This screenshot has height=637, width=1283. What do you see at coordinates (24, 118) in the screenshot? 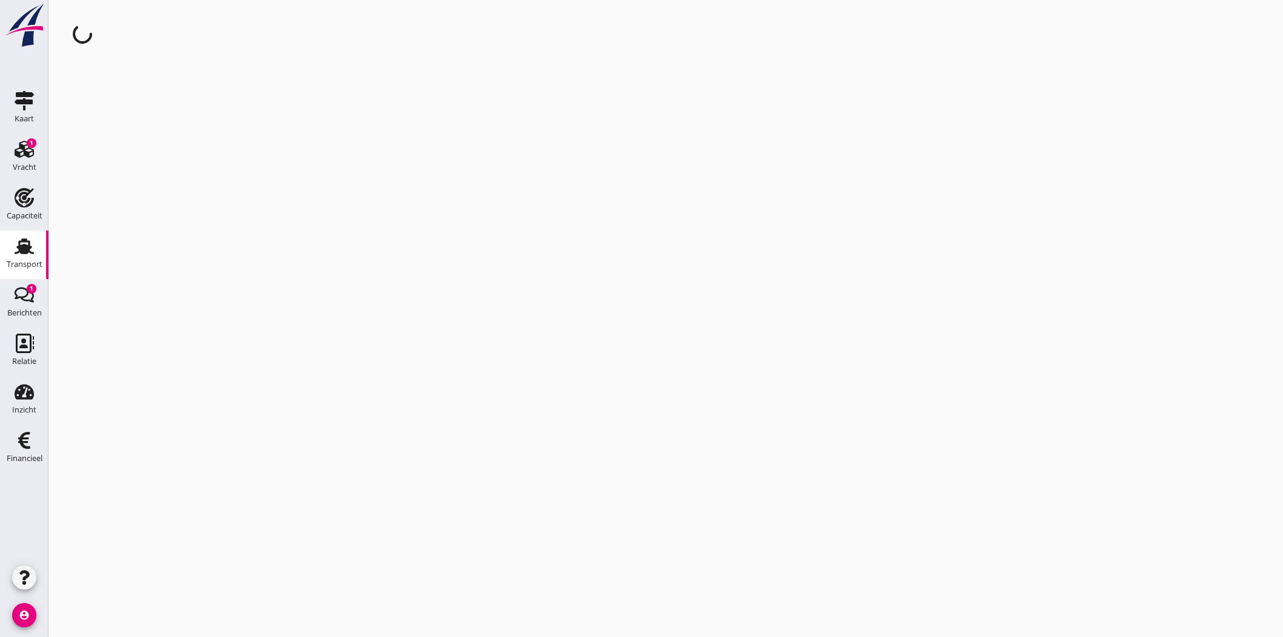
I see `div: Kaart` at bounding box center [24, 118].